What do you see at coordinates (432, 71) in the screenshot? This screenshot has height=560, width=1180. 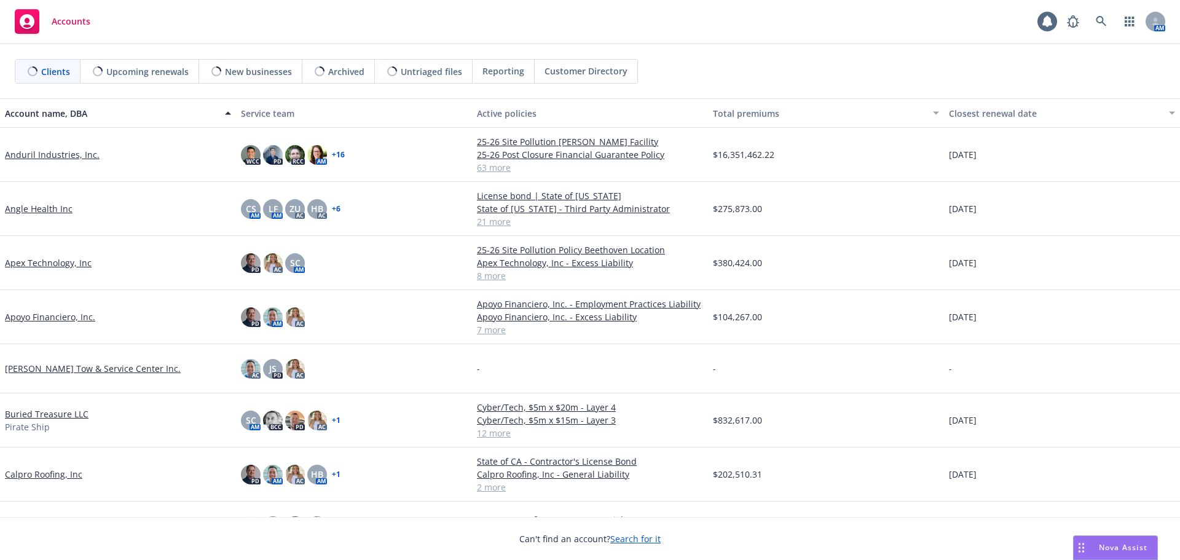 I see `span: Untriaged files` at bounding box center [432, 71].